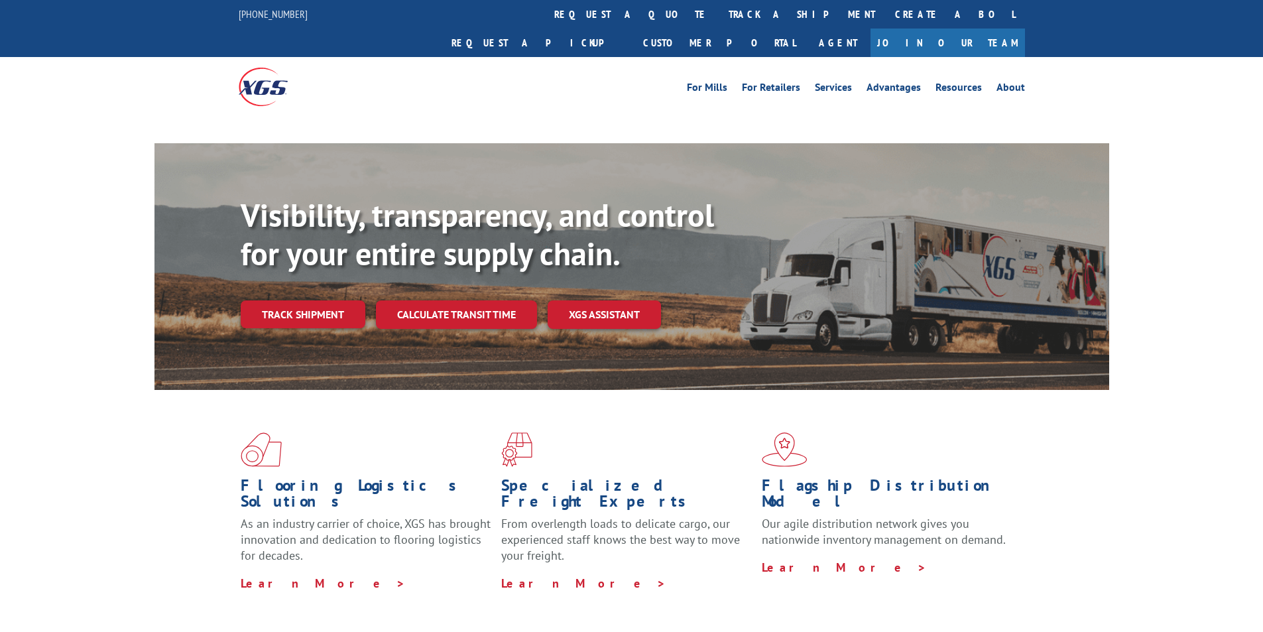 The image size is (1263, 632). Describe the element at coordinates (947, 42) in the screenshot. I see `a: Join Our Team` at that location.